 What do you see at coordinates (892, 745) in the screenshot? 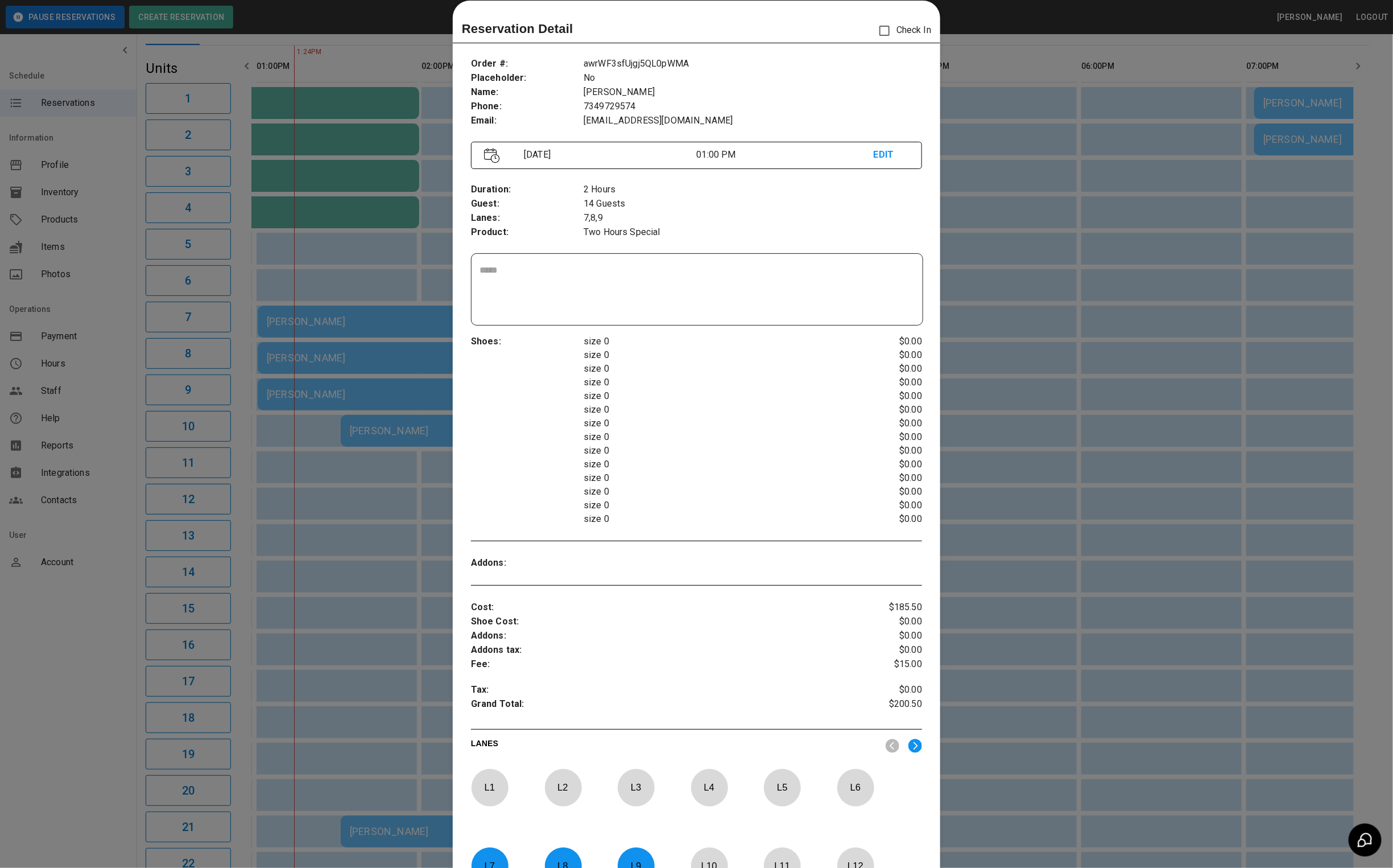
I see `img: nav_left.svg` at bounding box center [892, 745].